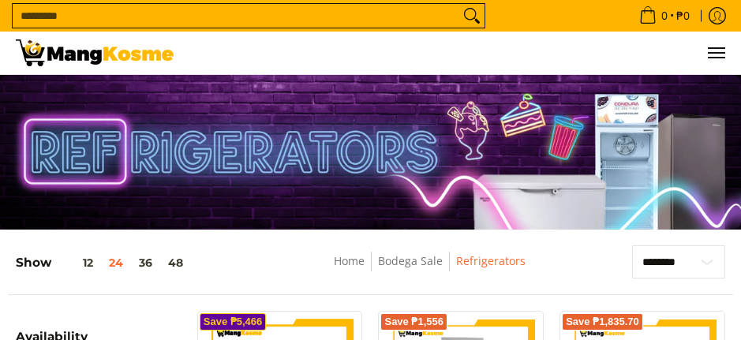 Image resolution: width=741 pixels, height=340 pixels. Describe the element at coordinates (116, 263) in the screenshot. I see `button: 24` at that location.